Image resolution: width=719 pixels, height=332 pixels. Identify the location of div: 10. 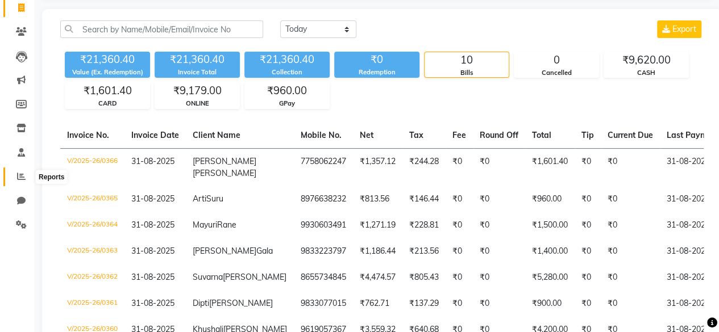
(466, 60).